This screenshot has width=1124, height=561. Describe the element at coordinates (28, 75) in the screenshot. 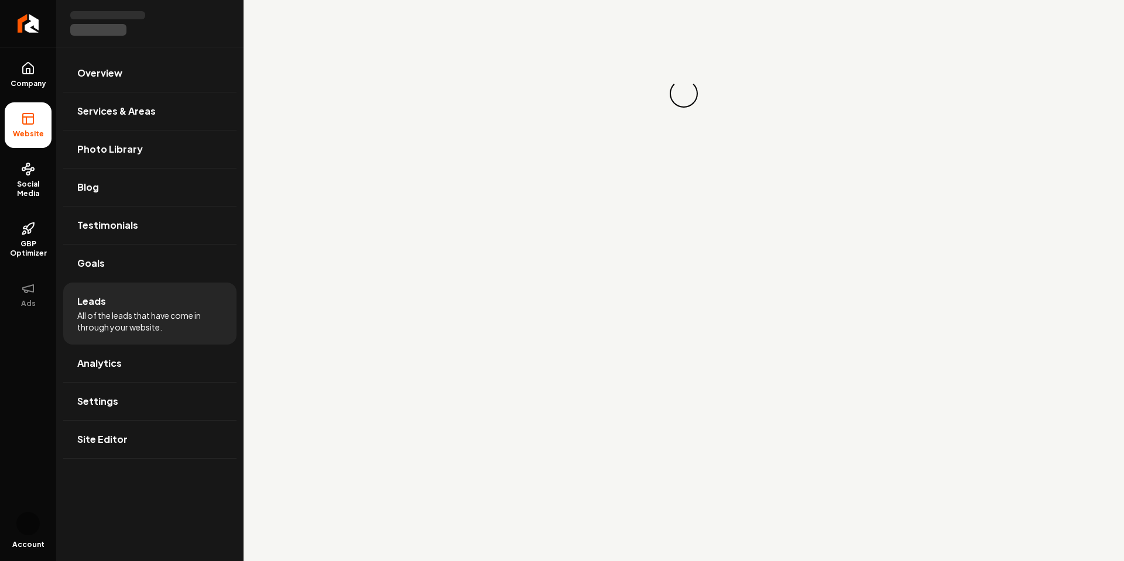

I see `a: Company` at that location.